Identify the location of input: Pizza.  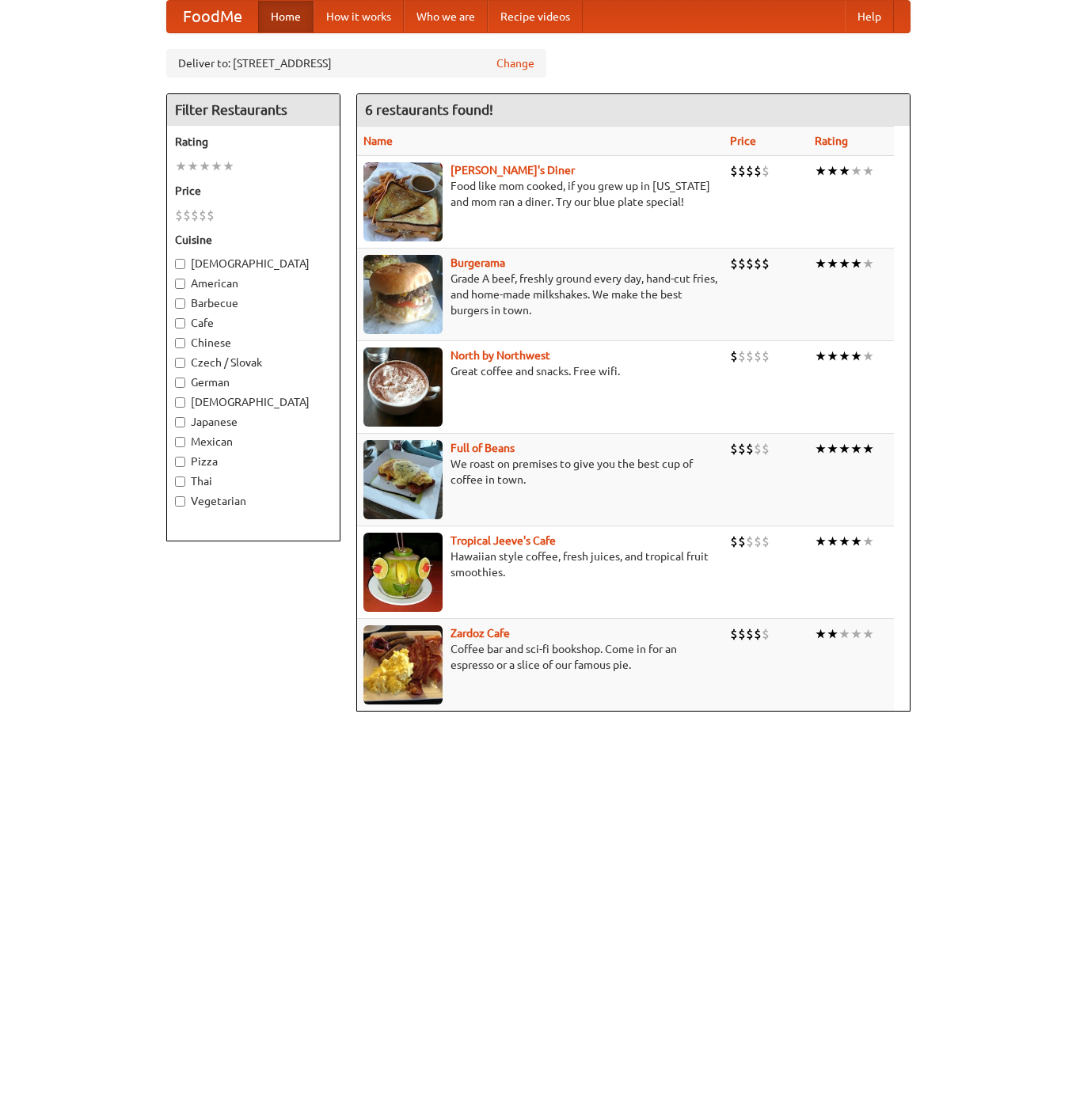
(180, 462).